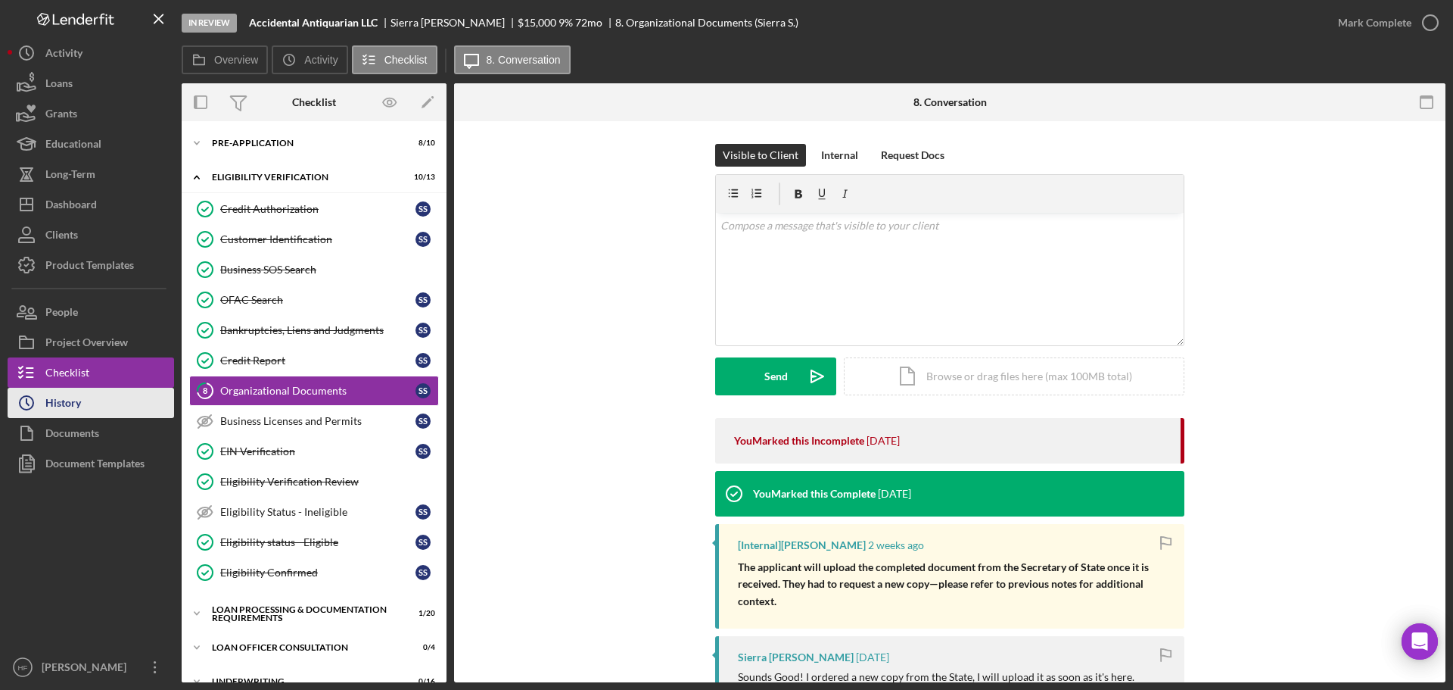  Describe the element at coordinates (314, 209) in the screenshot. I see `a: Credit AuthorizationSS` at that location.